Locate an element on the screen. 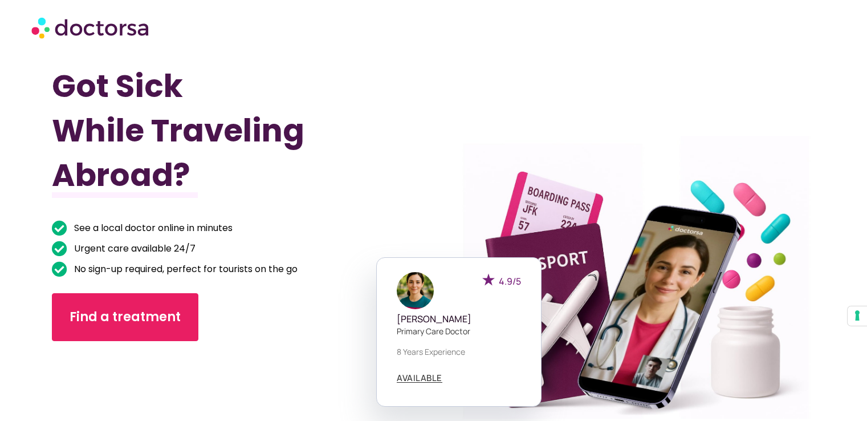 Image resolution: width=867 pixels, height=421 pixels. h1: Got Sick While Traveling Abroad? is located at coordinates (214, 131).